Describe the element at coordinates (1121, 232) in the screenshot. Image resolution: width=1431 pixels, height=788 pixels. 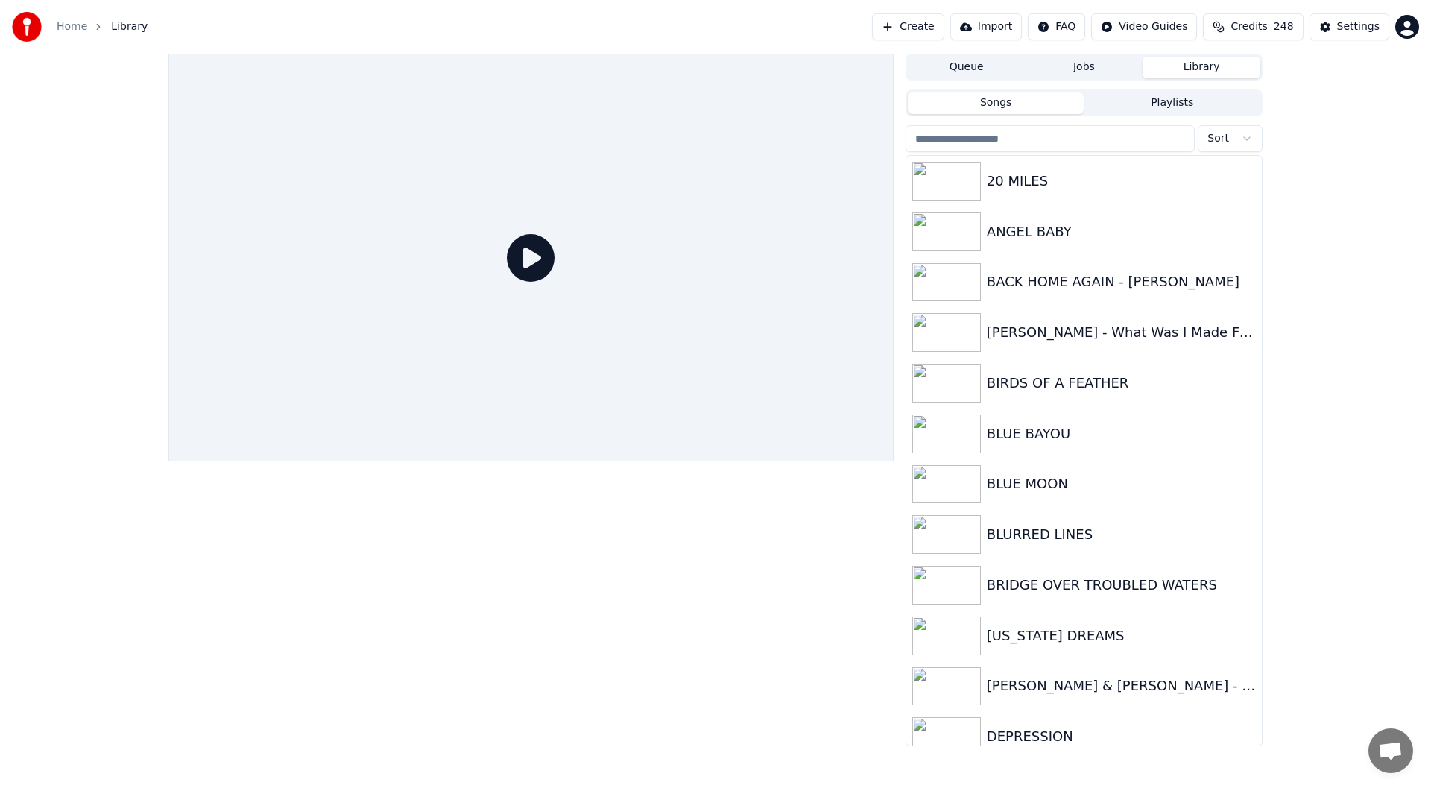
I see `div: ANGEL BABY` at that location.